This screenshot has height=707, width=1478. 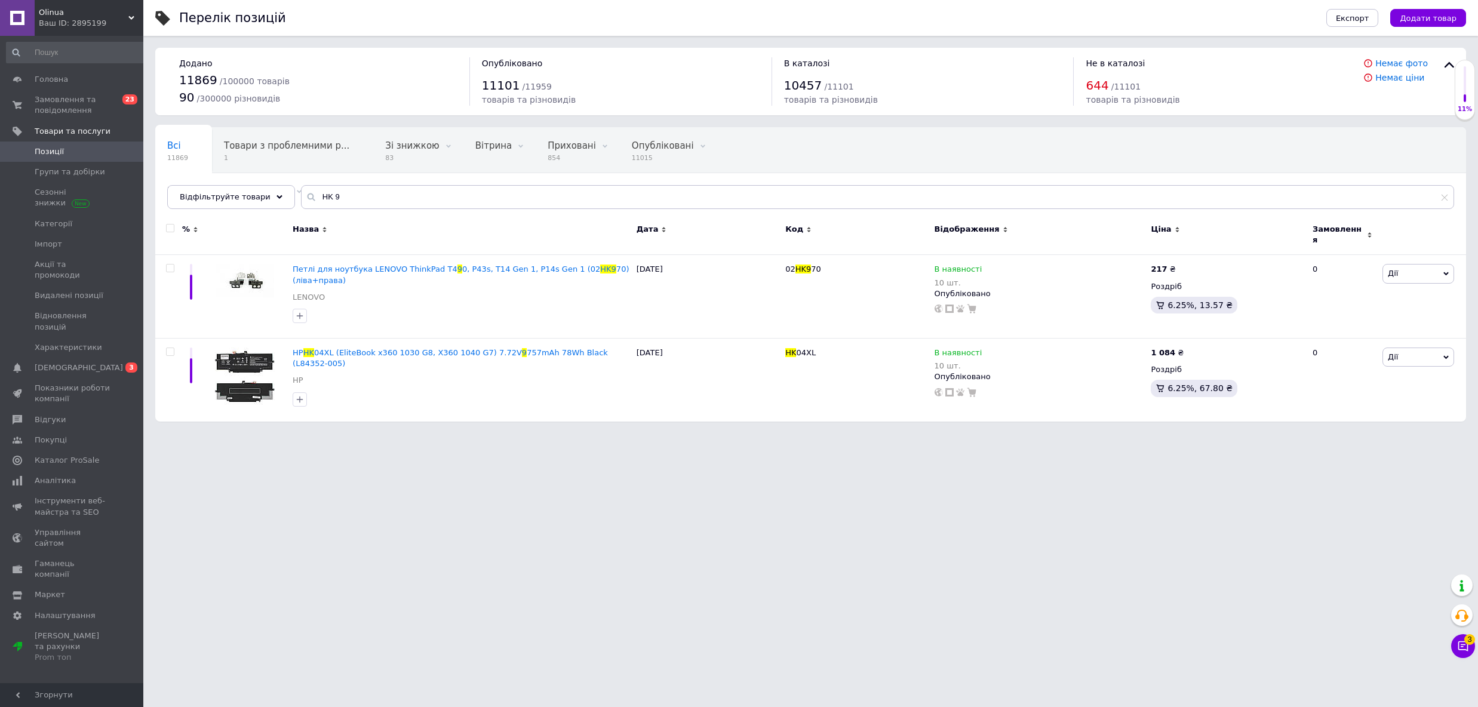 What do you see at coordinates (309, 297) in the screenshot?
I see `a: LENOVO` at bounding box center [309, 297].